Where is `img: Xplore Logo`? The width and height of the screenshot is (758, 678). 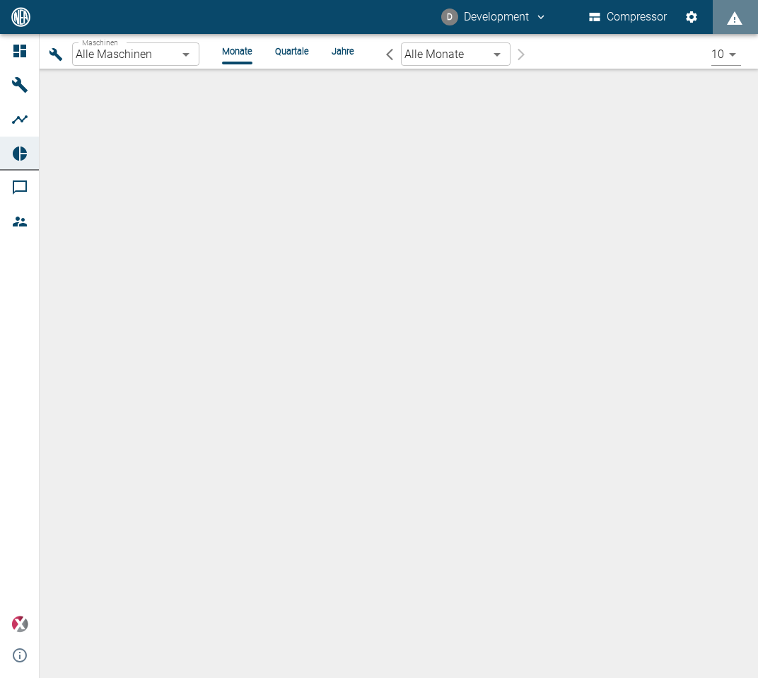
img: Xplore Logo is located at coordinates (20, 624).